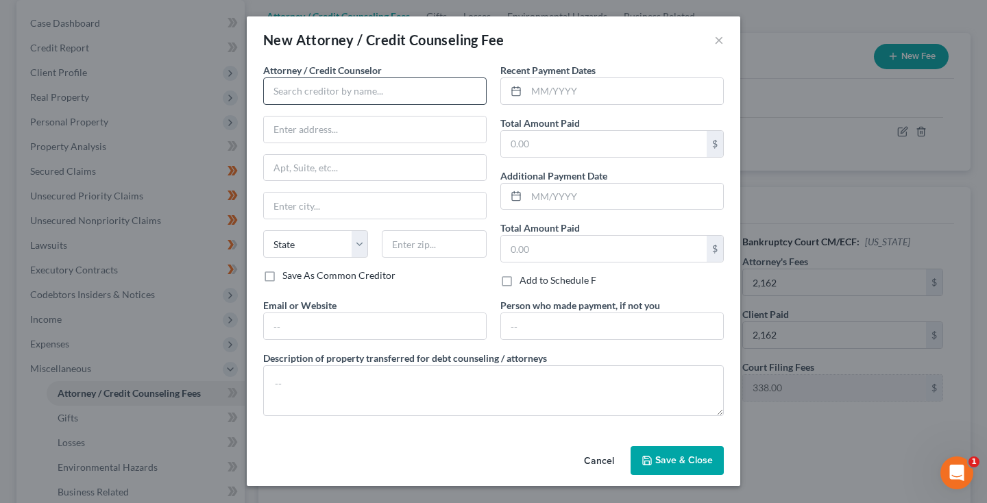  What do you see at coordinates (375, 168) in the screenshot?
I see `input: Apt, Suite, etc...` at bounding box center [375, 168].